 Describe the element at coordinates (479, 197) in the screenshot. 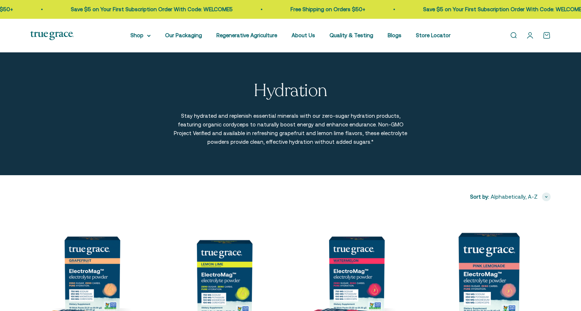

I see `span: Sort by:` at that location.